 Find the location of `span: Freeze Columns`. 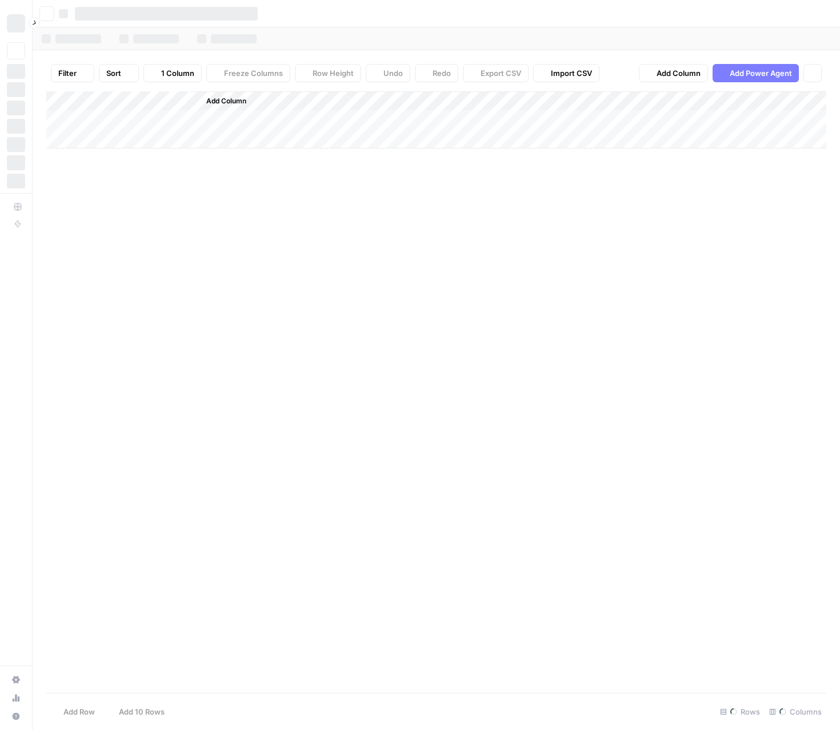

span: Freeze Columns is located at coordinates (253, 73).